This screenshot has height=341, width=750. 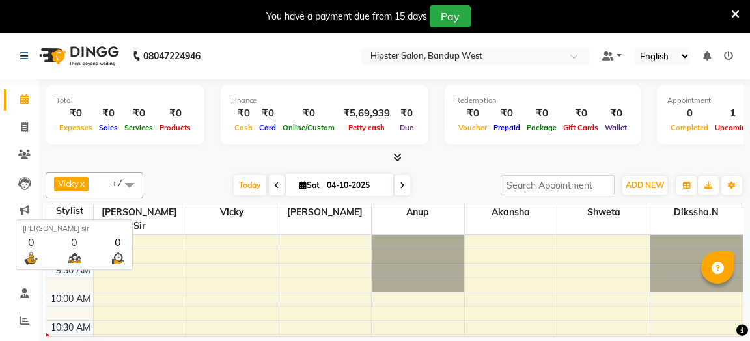 I want to click on span: Products, so click(x=175, y=128).